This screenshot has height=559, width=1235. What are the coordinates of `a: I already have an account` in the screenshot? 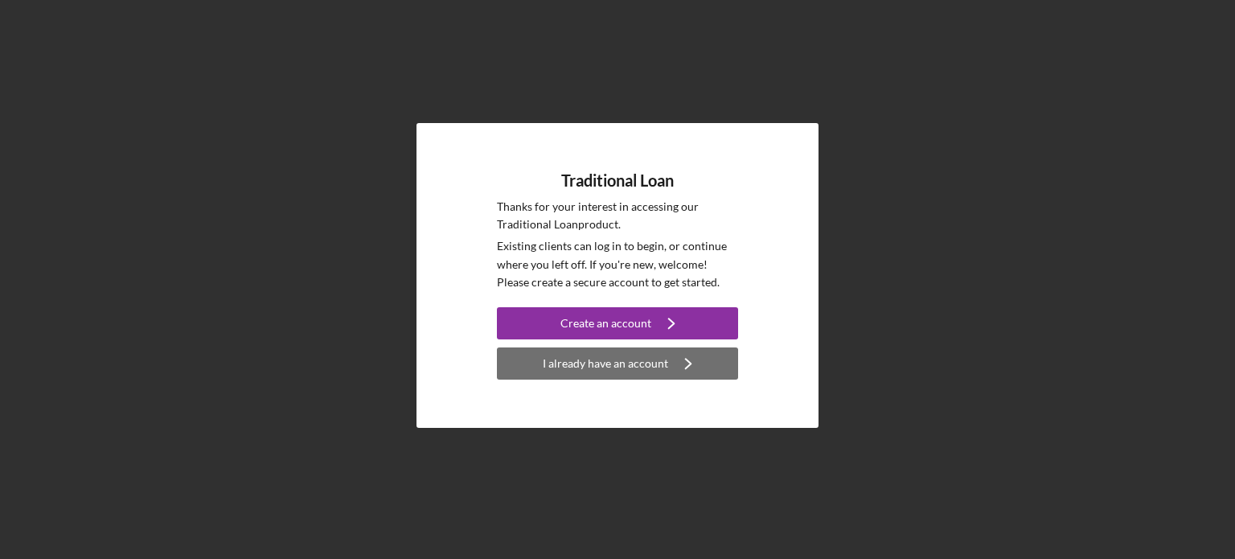 It's located at (618, 364).